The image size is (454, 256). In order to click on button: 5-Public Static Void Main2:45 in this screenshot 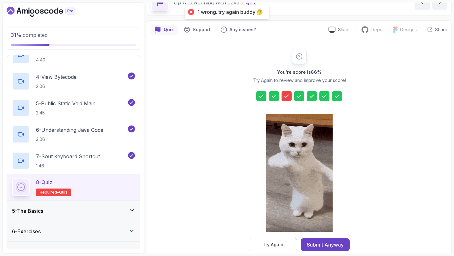, I will do `click(73, 108)`.